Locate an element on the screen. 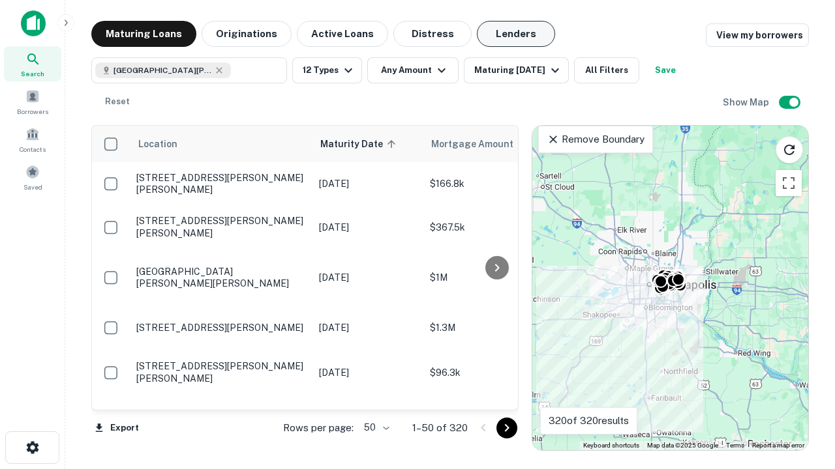 The image size is (835, 469). span: Mortgage Amount is located at coordinates (481, 144).